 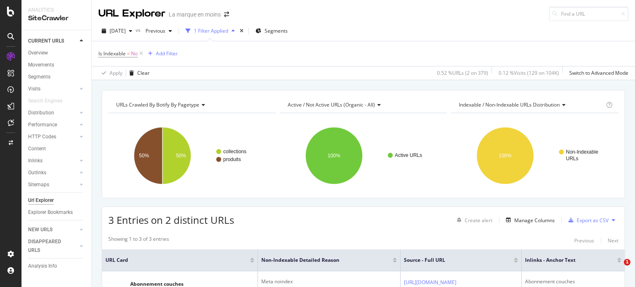 What do you see at coordinates (53, 137) in the screenshot?
I see `a: HTTP Codes` at bounding box center [53, 137].